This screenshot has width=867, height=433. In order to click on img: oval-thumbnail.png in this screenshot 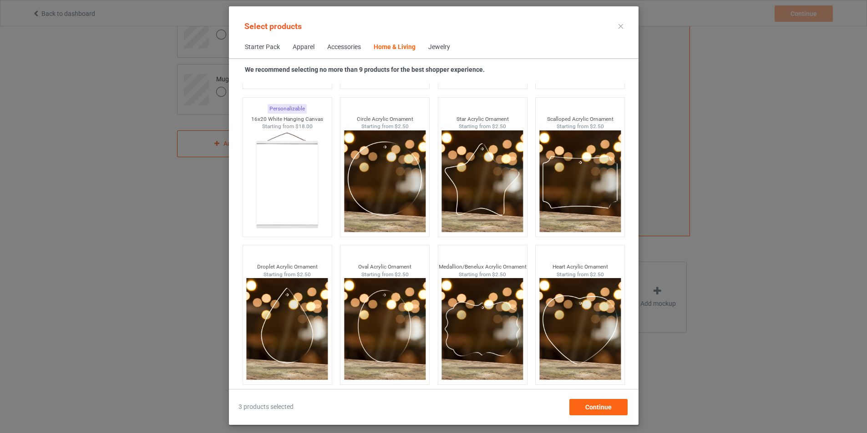, I will do `click(384, 329)`.